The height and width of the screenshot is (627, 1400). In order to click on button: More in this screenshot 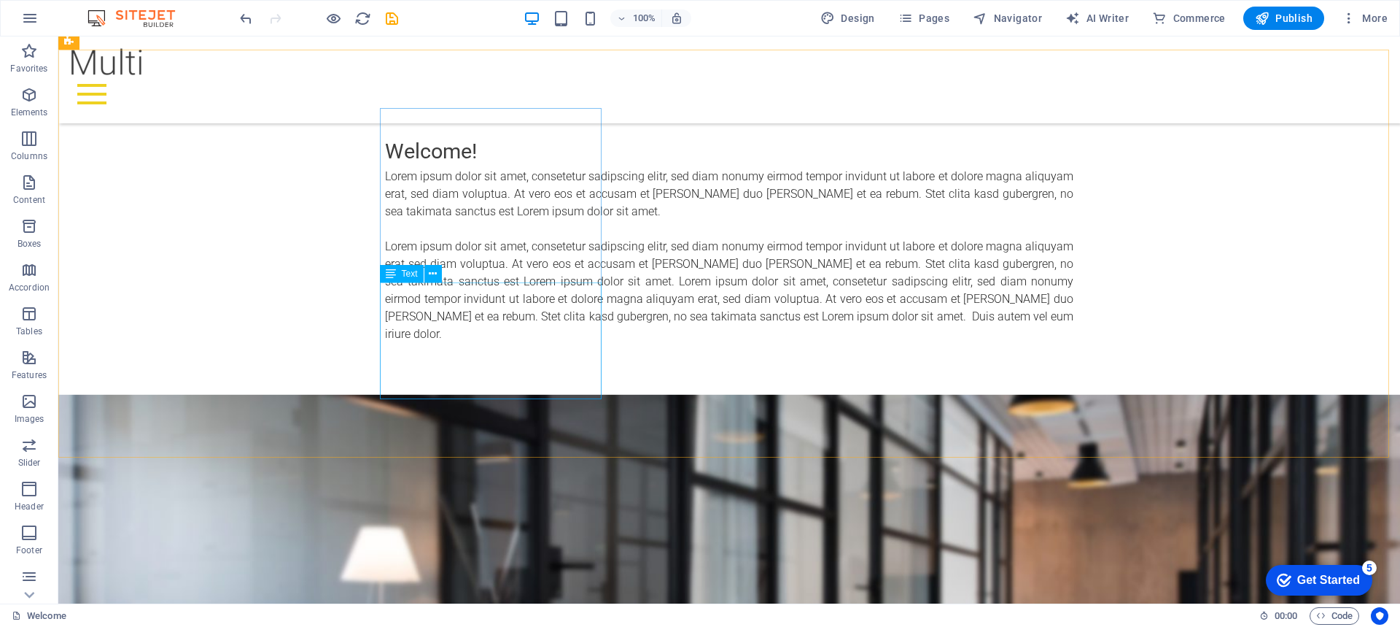, I will do `click(1365, 18)`.